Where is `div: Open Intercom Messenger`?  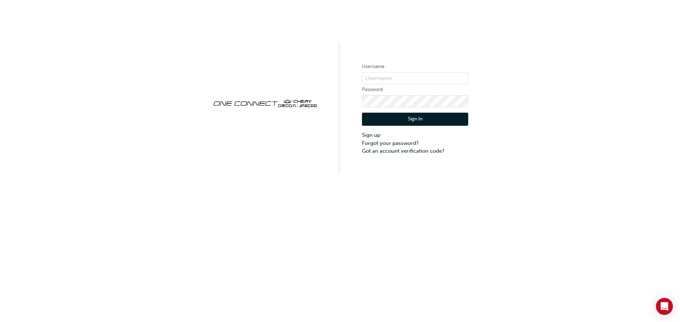
div: Open Intercom Messenger is located at coordinates (665, 306).